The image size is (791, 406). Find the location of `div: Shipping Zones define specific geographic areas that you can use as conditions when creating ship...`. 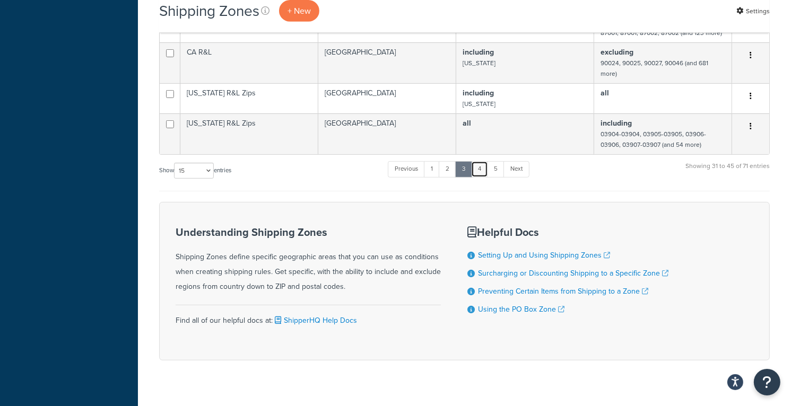

div: Shipping Zones define specific geographic areas that you can use as conditions when creating ship... is located at coordinates (308, 260).